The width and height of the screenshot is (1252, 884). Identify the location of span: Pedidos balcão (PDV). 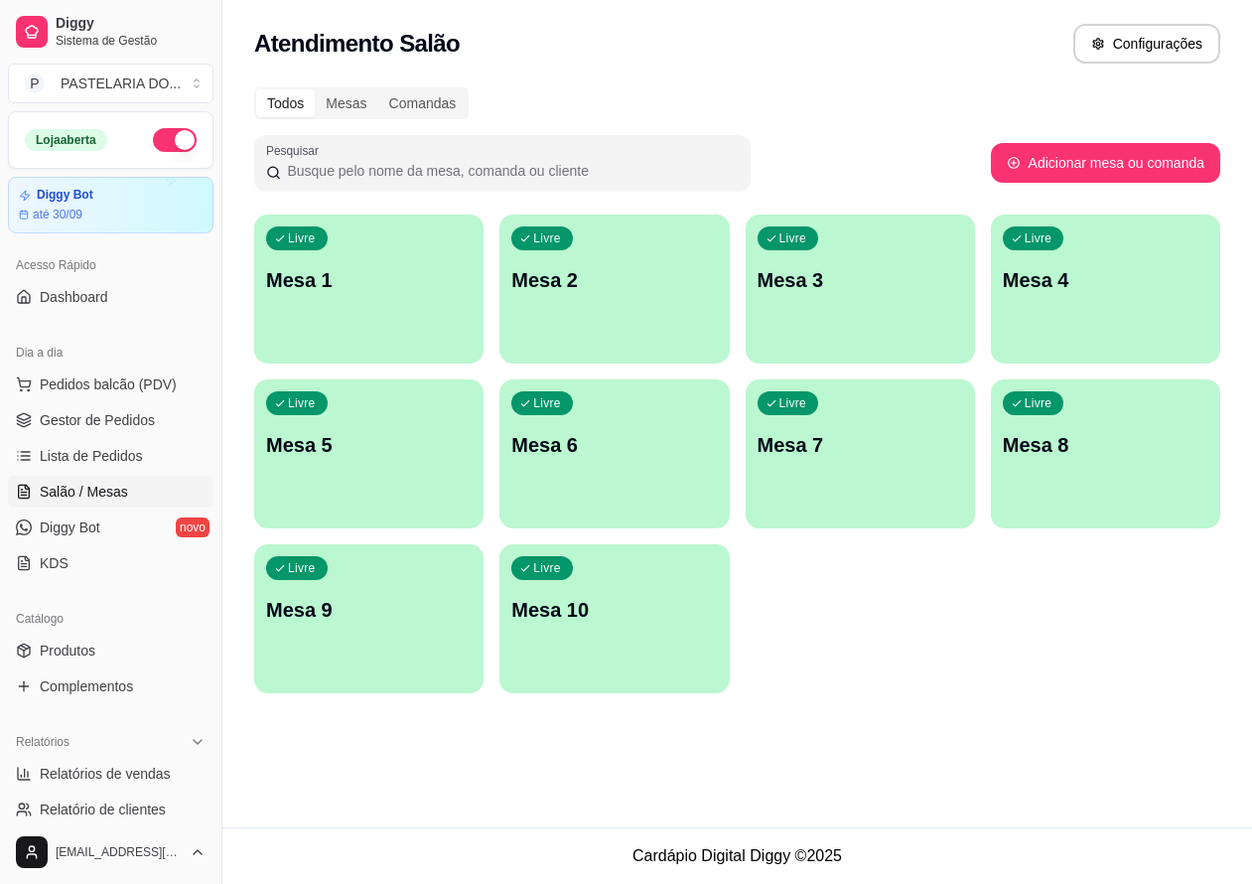
(108, 384).